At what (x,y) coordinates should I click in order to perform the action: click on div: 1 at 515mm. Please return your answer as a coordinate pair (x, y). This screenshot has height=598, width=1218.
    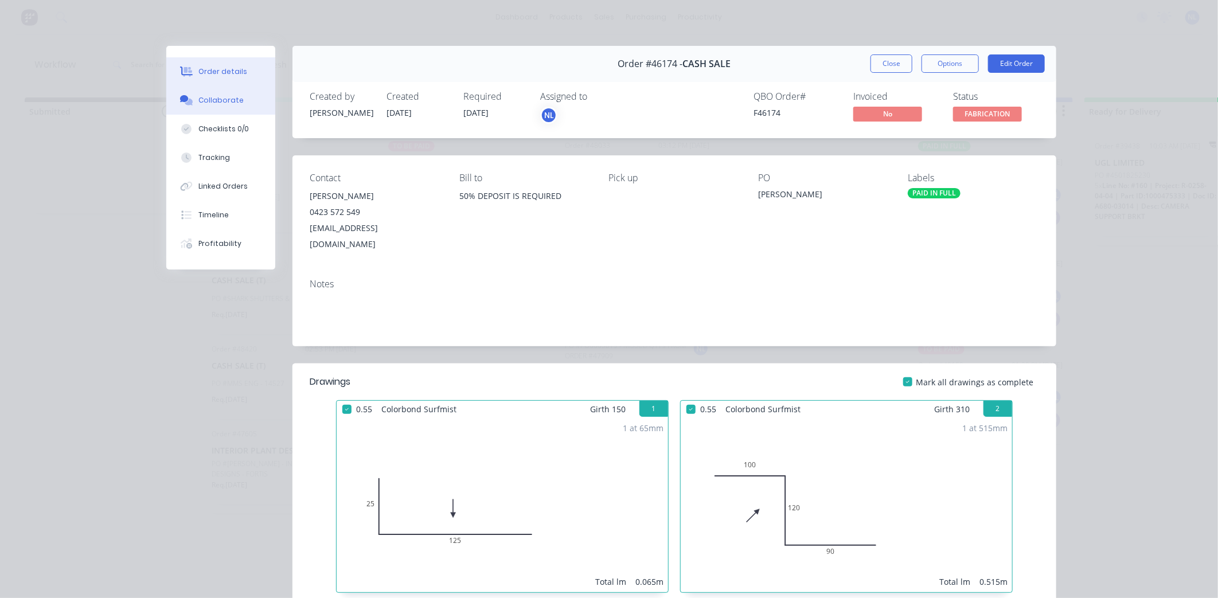
    Looking at the image, I should click on (984, 428).